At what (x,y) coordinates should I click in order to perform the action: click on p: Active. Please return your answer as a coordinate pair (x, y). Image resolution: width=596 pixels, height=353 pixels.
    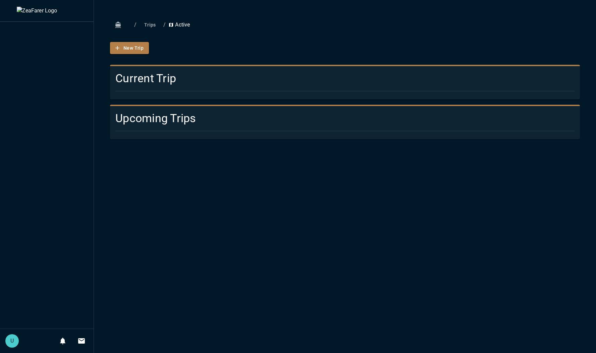
    Looking at the image, I should click on (179, 25).